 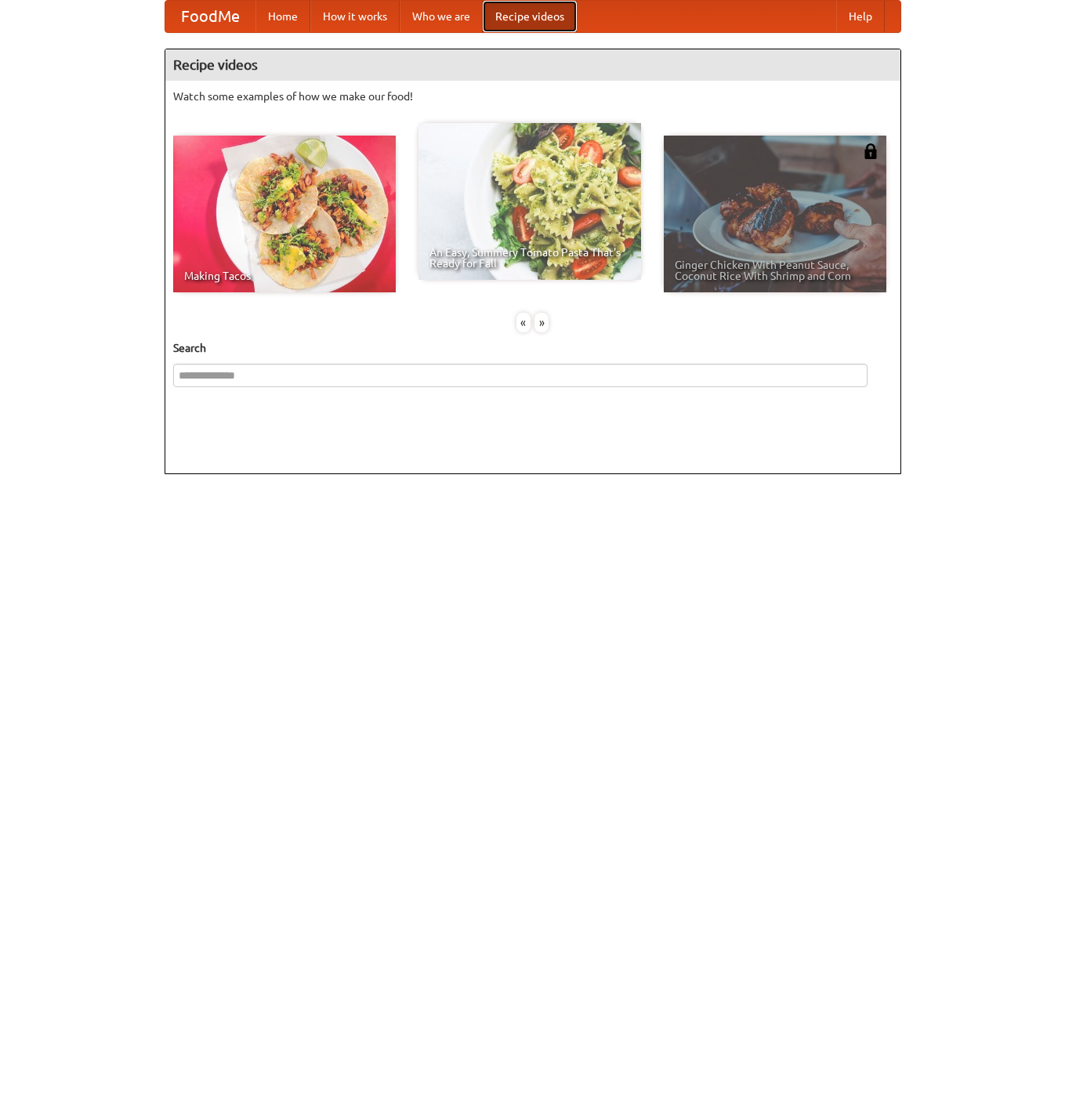 What do you see at coordinates (441, 16) in the screenshot?
I see `a: Who we are` at bounding box center [441, 16].